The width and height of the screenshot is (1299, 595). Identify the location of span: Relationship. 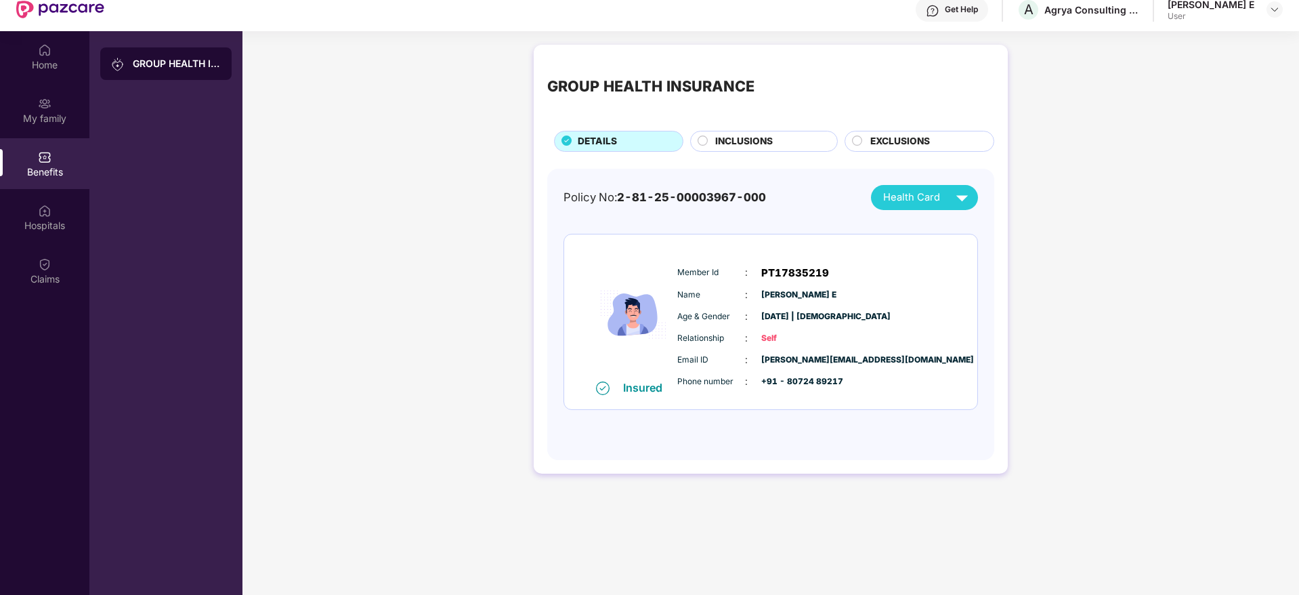
(711, 338).